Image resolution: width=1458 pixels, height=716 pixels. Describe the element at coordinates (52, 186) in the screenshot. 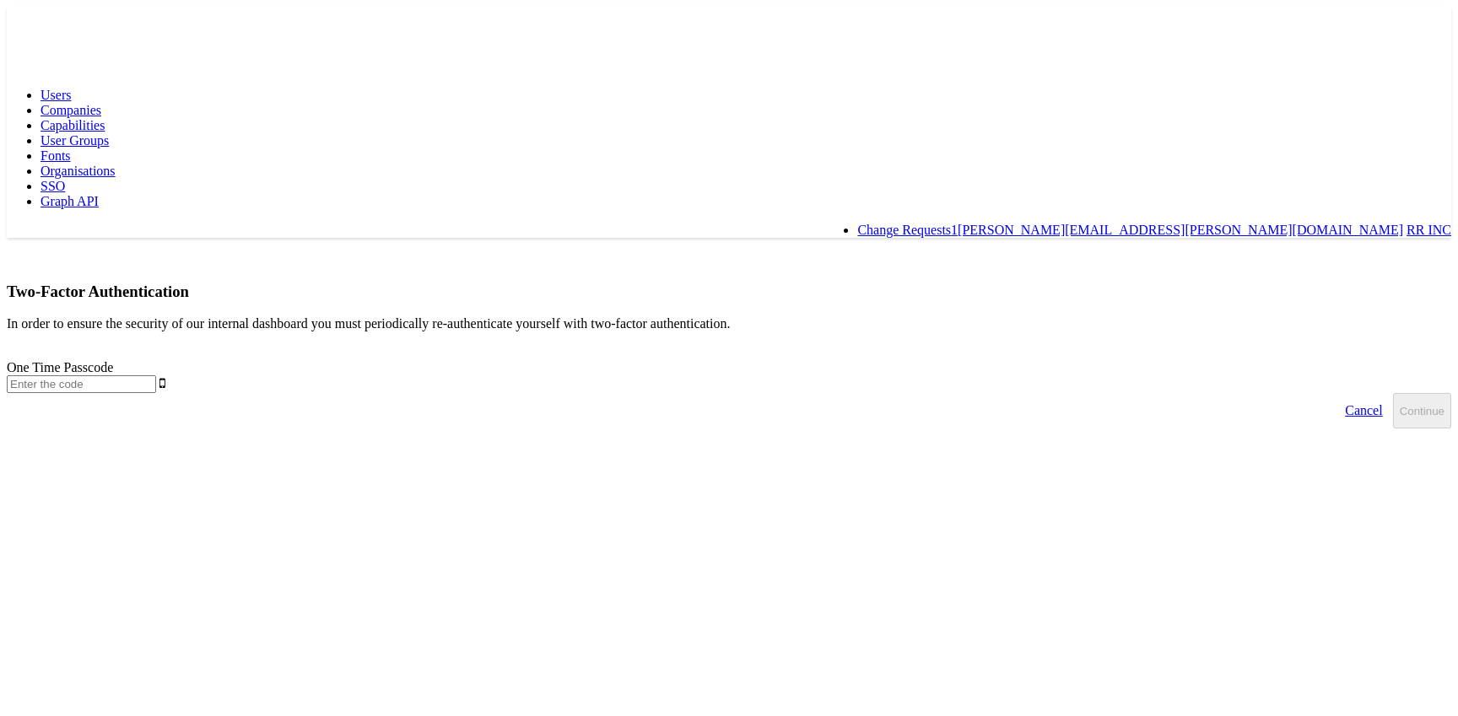

I see `a: SSO` at that location.